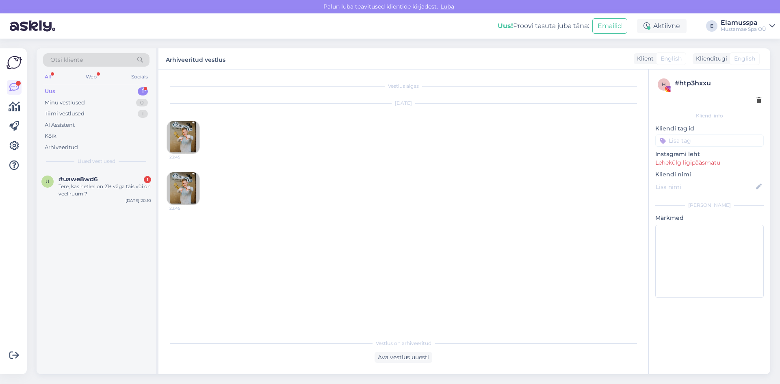 This screenshot has width=780, height=384. What do you see at coordinates (744, 29) in the screenshot?
I see `div: Mustamäe Spa OÜ` at bounding box center [744, 29].